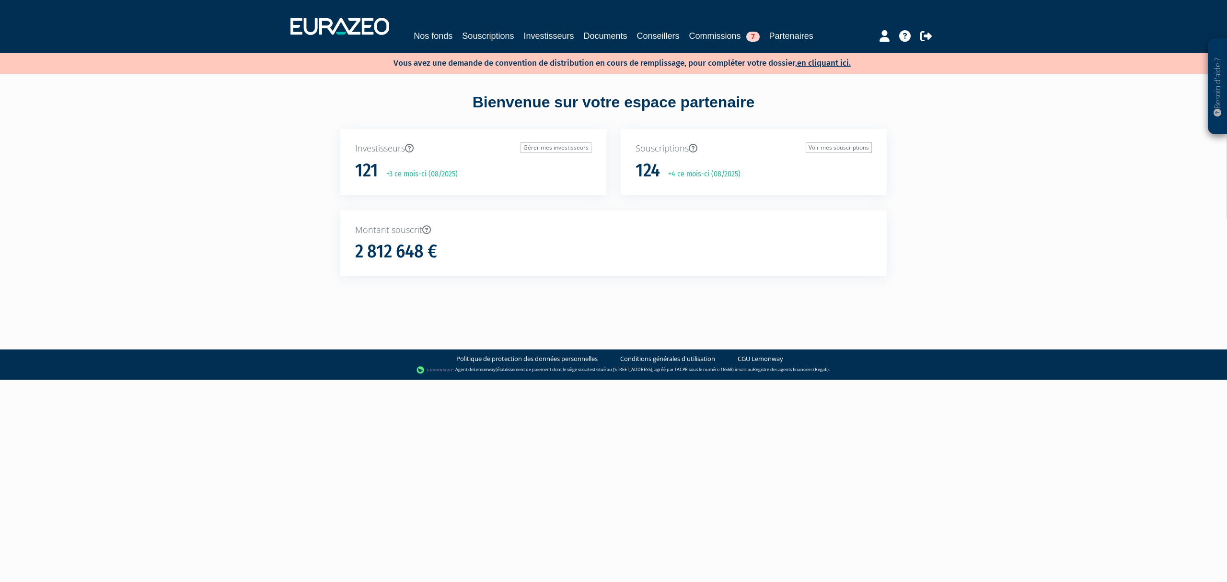 This screenshot has height=582, width=1227. I want to click on a: Conseillers, so click(658, 36).